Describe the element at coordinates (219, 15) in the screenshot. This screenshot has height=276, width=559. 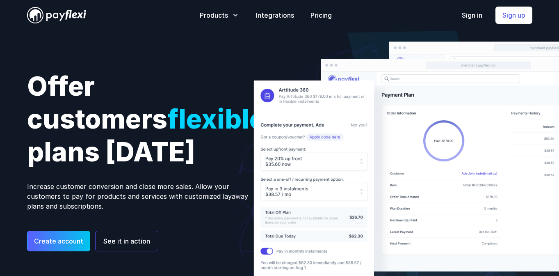
I see `button: Products` at that location.